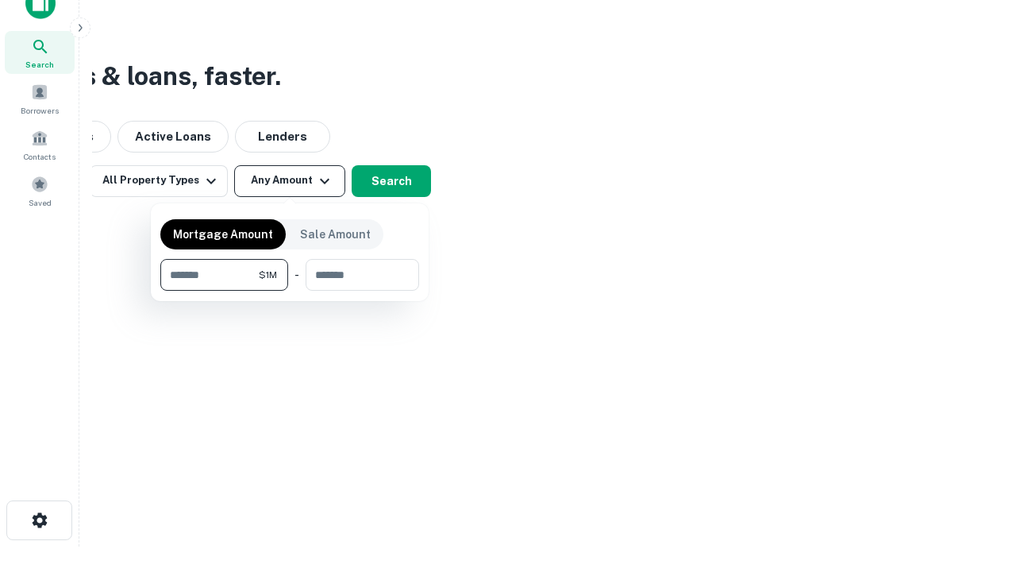 Image resolution: width=1016 pixels, height=572 pixels. I want to click on p: Sale Amount, so click(335, 234).